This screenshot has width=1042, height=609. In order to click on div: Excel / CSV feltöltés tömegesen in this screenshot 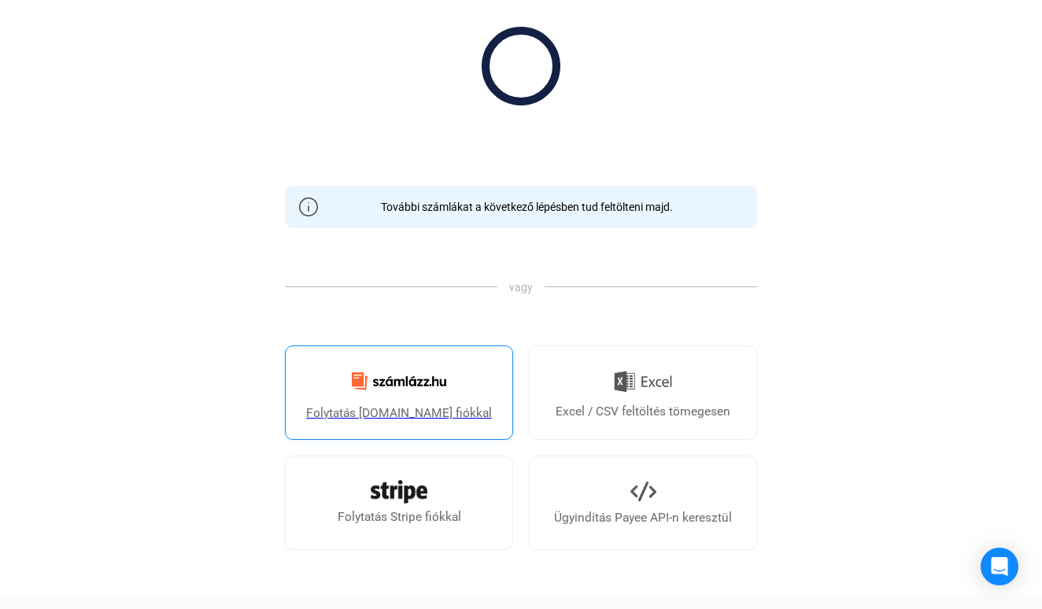, I will do `click(643, 412)`.